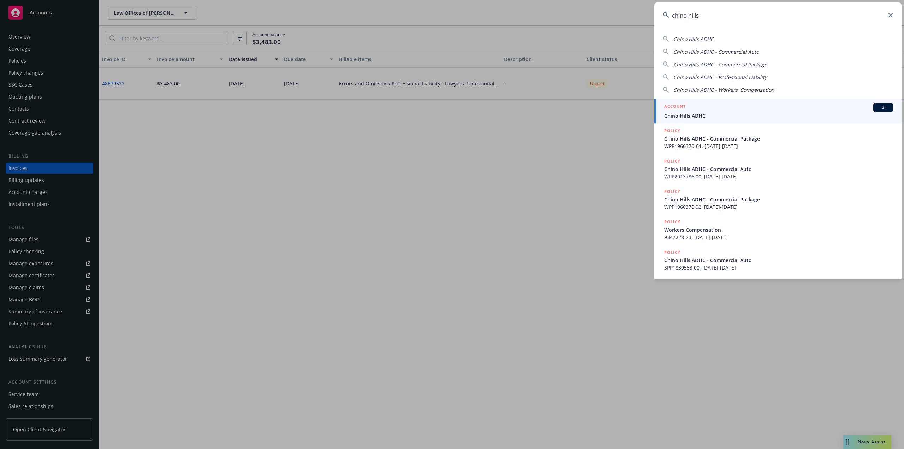 Image resolution: width=904 pixels, height=449 pixels. Describe the element at coordinates (724, 90) in the screenshot. I see `span: Chino Hills ADHC - Workers' Compensation` at that location.